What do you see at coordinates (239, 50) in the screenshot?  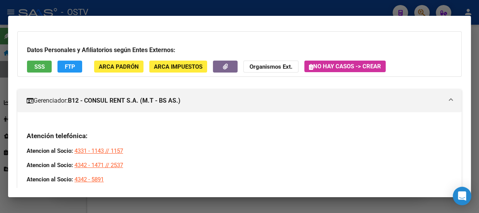 I see `h3: Datos Personales y Afiliatorios según Entes Externos:` at bounding box center [239, 50].